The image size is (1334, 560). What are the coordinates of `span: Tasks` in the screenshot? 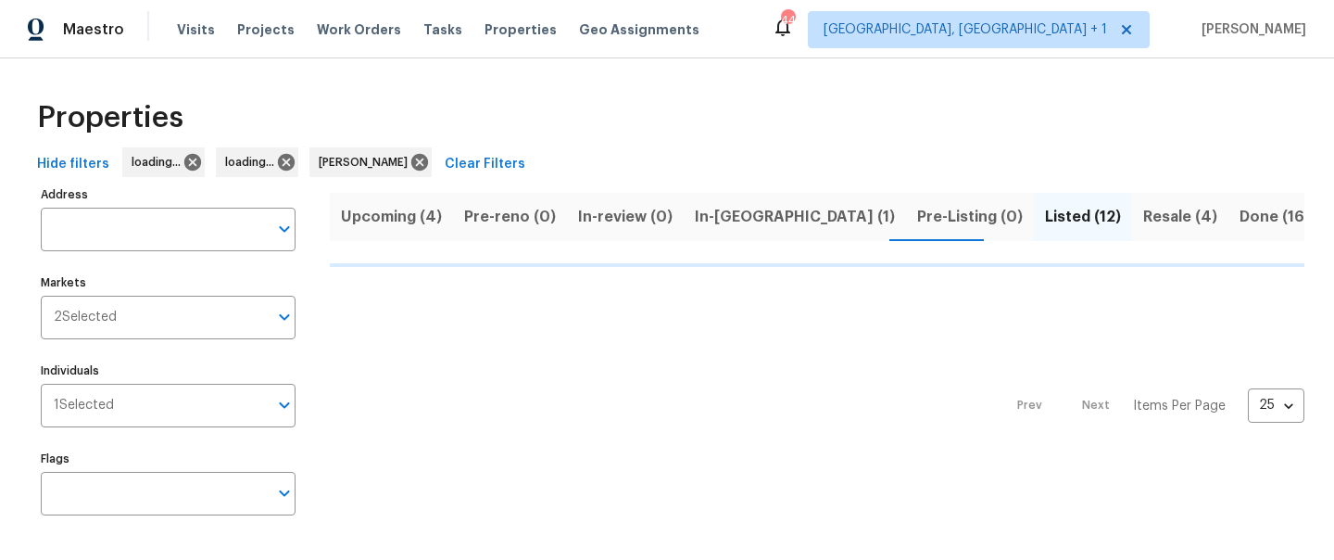 It's located at (443, 30).